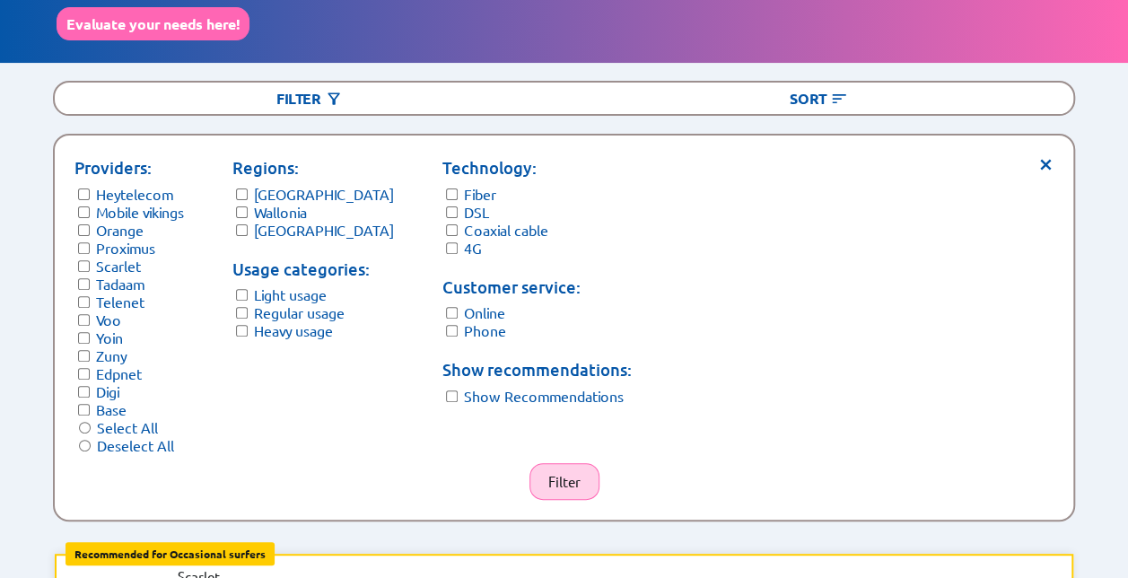  I want to click on p: Technology:, so click(537, 168).